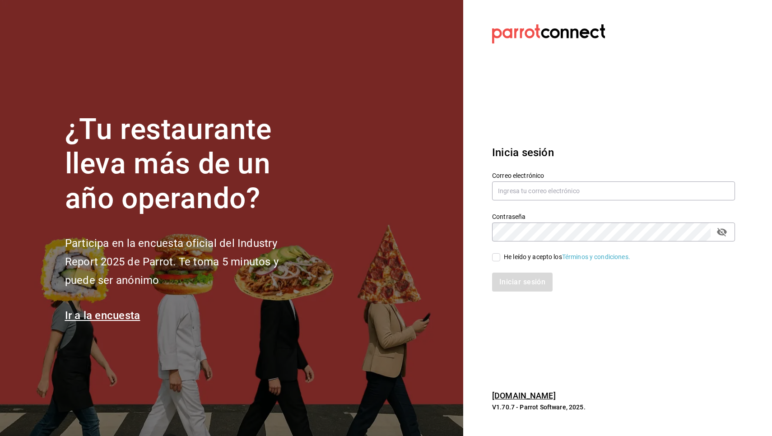 The width and height of the screenshot is (772, 436). I want to click on div: He leído y acepto los, so click(567, 257).